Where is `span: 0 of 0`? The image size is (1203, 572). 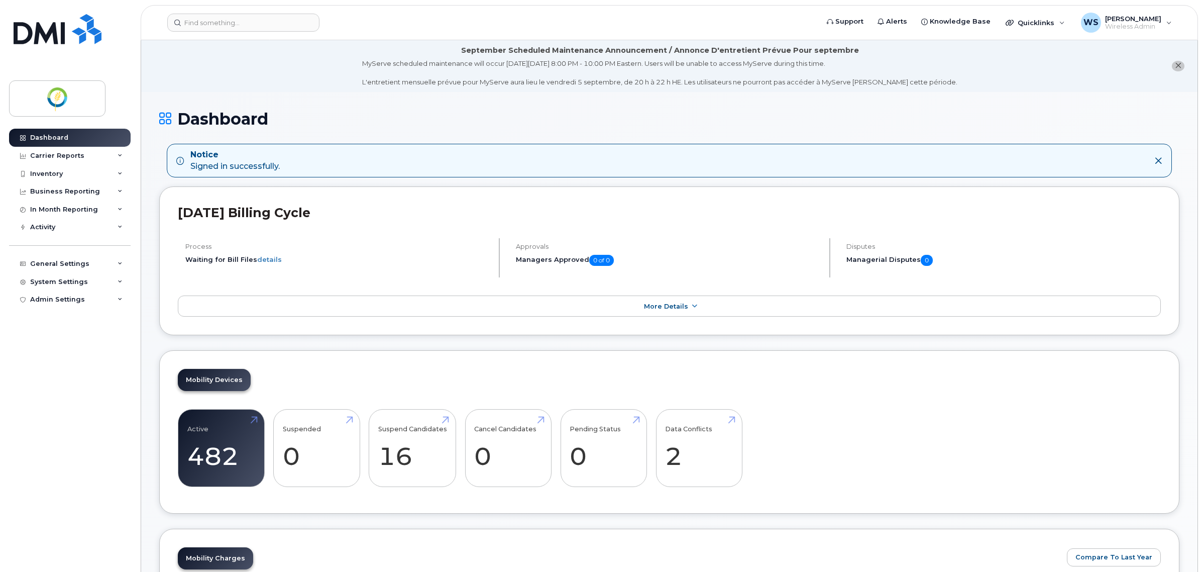
span: 0 of 0 is located at coordinates (601, 260).